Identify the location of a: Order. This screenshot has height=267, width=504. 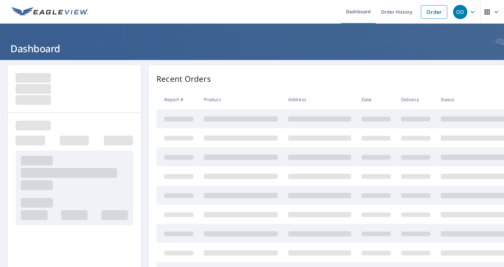
(434, 12).